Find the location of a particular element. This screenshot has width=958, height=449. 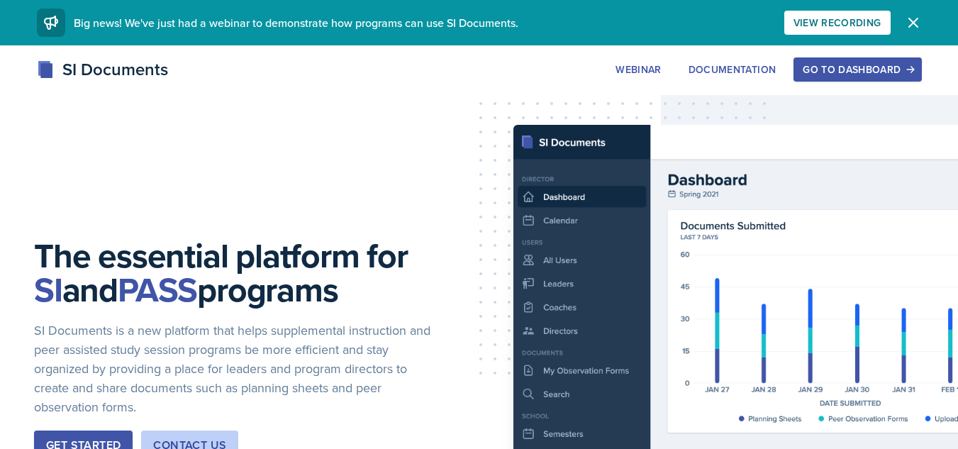

button: View Recording is located at coordinates (838, 23).